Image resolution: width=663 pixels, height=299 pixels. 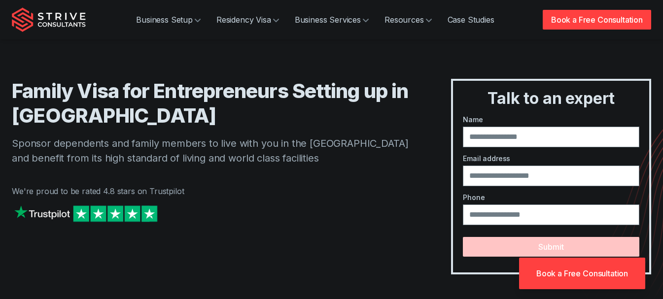 What do you see at coordinates (551, 197) in the screenshot?
I see `label: Phone` at bounding box center [551, 197].